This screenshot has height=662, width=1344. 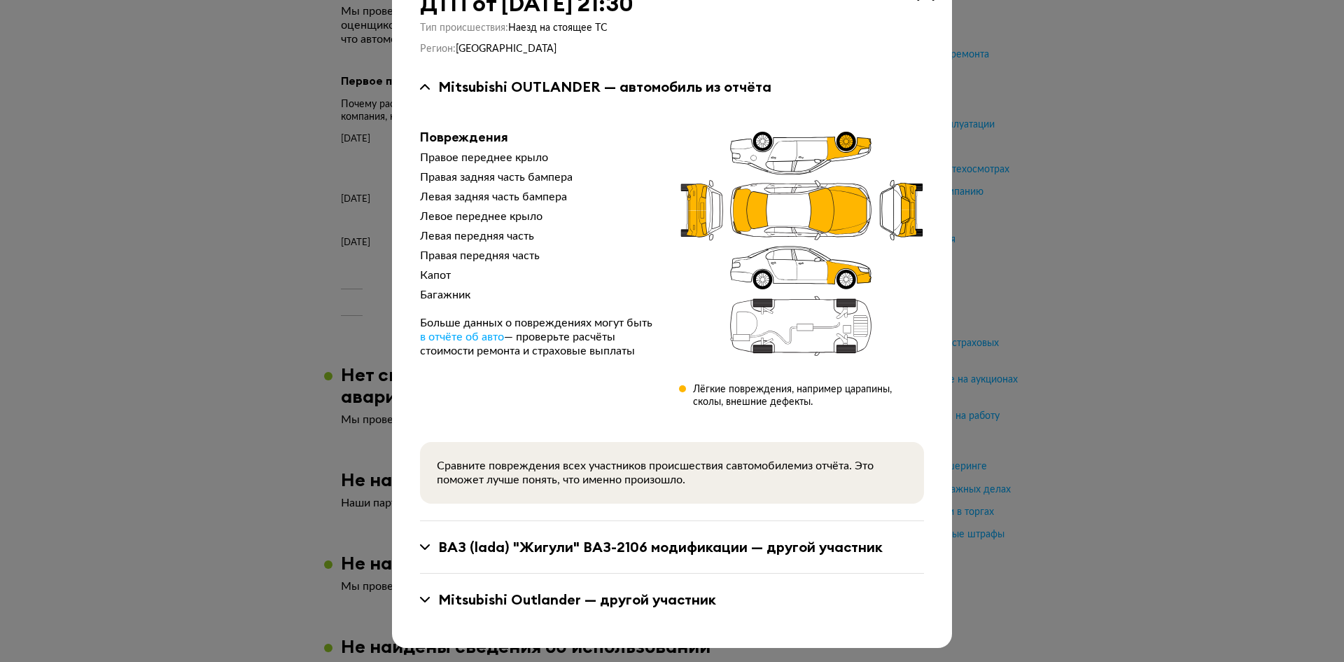 I want to click on span: Наезд на стоящее ТС, so click(x=558, y=28).